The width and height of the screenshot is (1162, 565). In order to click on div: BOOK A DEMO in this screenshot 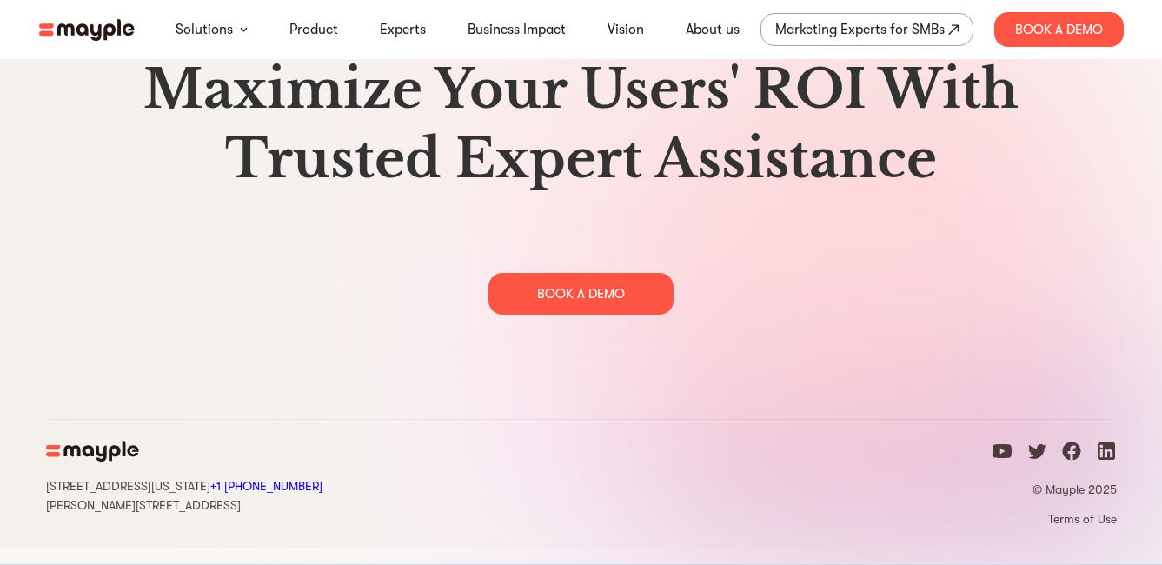, I will do `click(581, 294)`.